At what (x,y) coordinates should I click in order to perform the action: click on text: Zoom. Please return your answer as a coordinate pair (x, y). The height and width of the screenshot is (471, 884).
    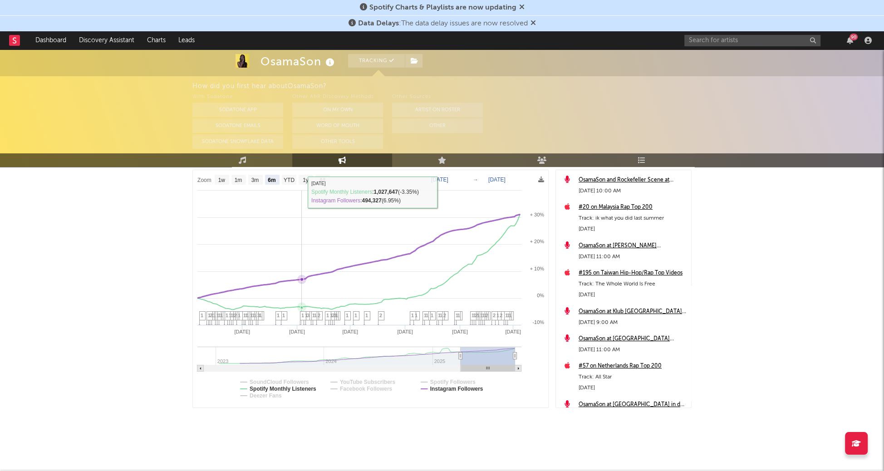
    Looking at the image, I should click on (204, 180).